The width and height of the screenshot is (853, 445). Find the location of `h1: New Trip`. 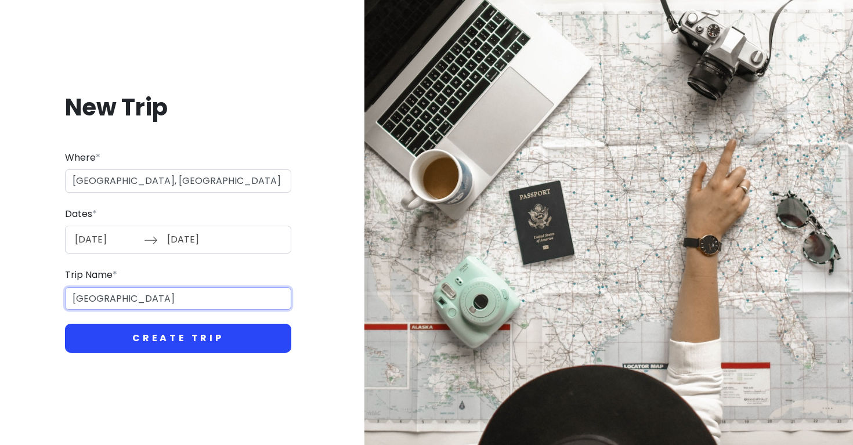

h1: New Trip is located at coordinates (178, 107).